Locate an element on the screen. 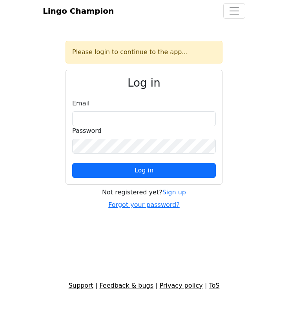 Image resolution: width=288 pixels, height=328 pixels. button: Log in is located at coordinates (144, 170).